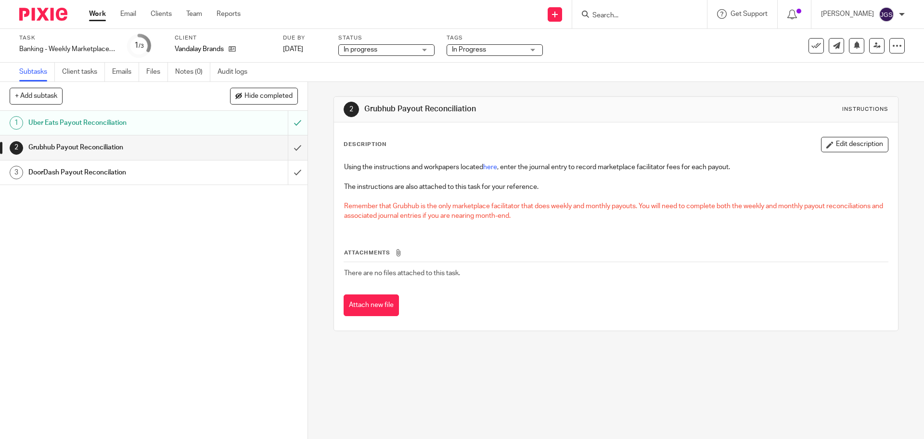  Describe the element at coordinates (616, 187) in the screenshot. I see `p: The instructions are also attached to this task for your reference.` at that location.